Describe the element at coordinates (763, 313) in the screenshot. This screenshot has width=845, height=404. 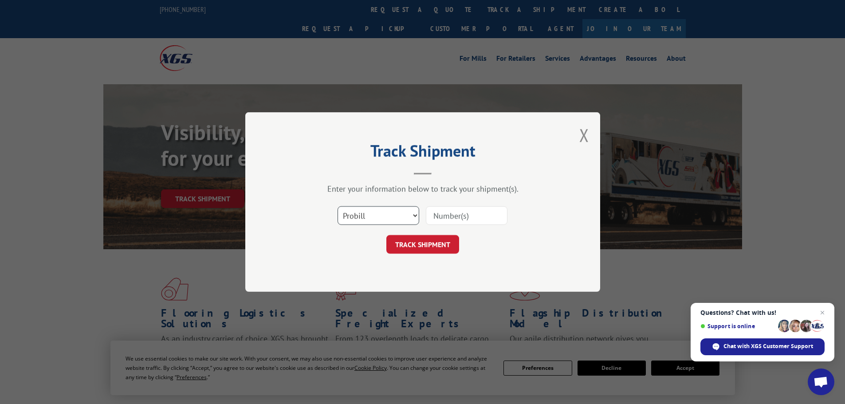
I see `span: Questions? Chat with us!` at that location.